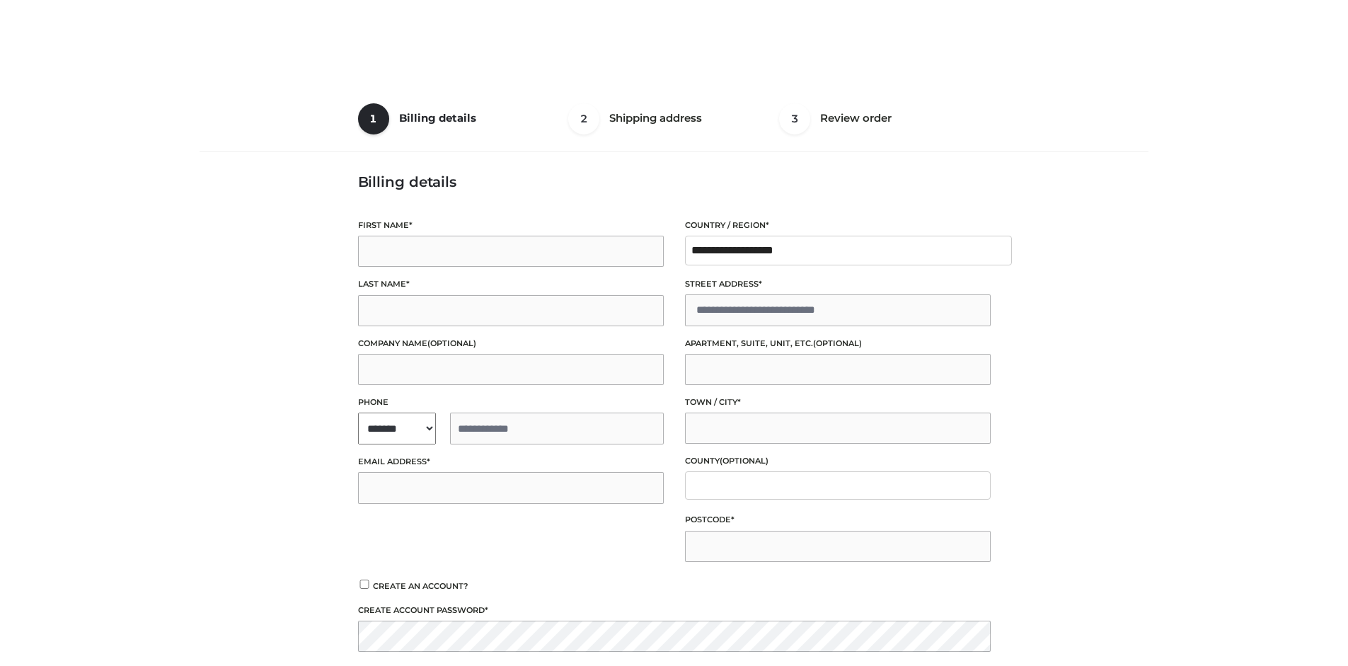 Image resolution: width=1348 pixels, height=666 pixels. I want to click on label: Company name, so click(511, 343).